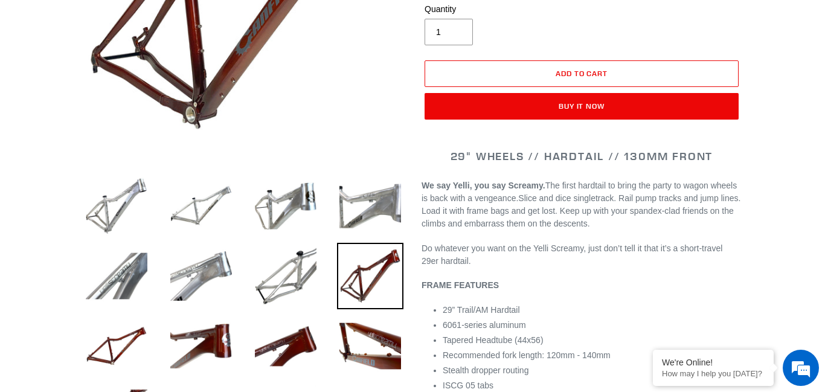 The height and width of the screenshot is (392, 825). What do you see at coordinates (581, 74) in the screenshot?
I see `button: Add to cart` at bounding box center [581, 74].